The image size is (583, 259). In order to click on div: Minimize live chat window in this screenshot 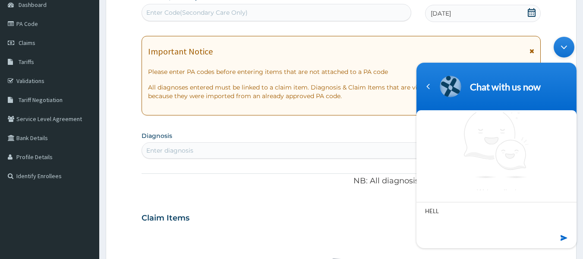, I will do `click(152, 15)`.